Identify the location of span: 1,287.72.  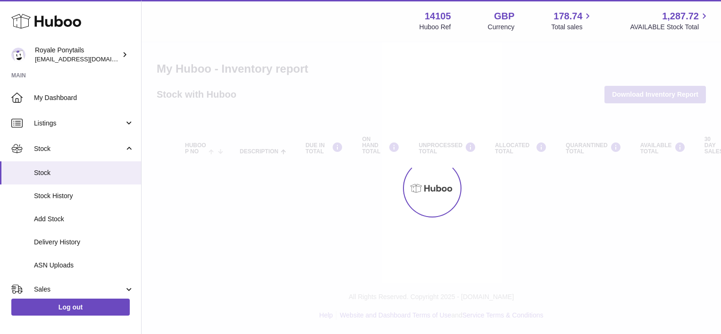
(680, 16).